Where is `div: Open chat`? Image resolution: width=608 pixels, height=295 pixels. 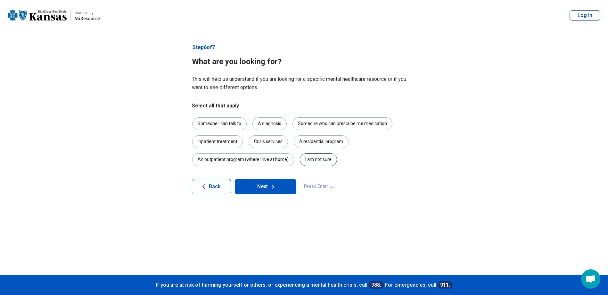
div: Open chat is located at coordinates (591, 279).